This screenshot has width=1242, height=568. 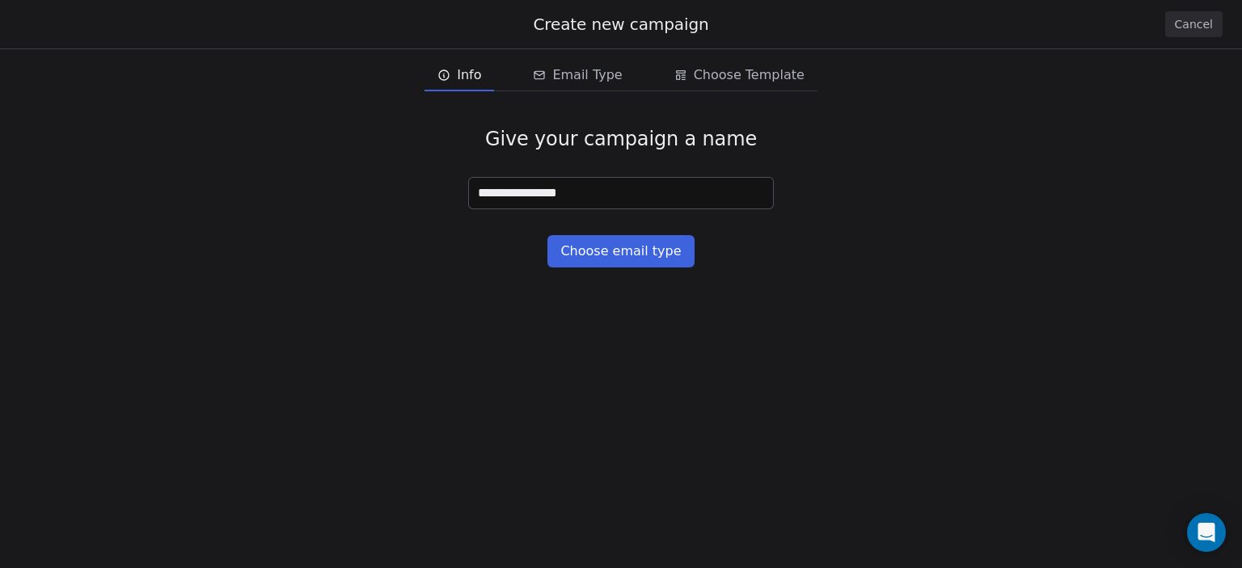 I want to click on div: Create new campaign, so click(x=621, y=24).